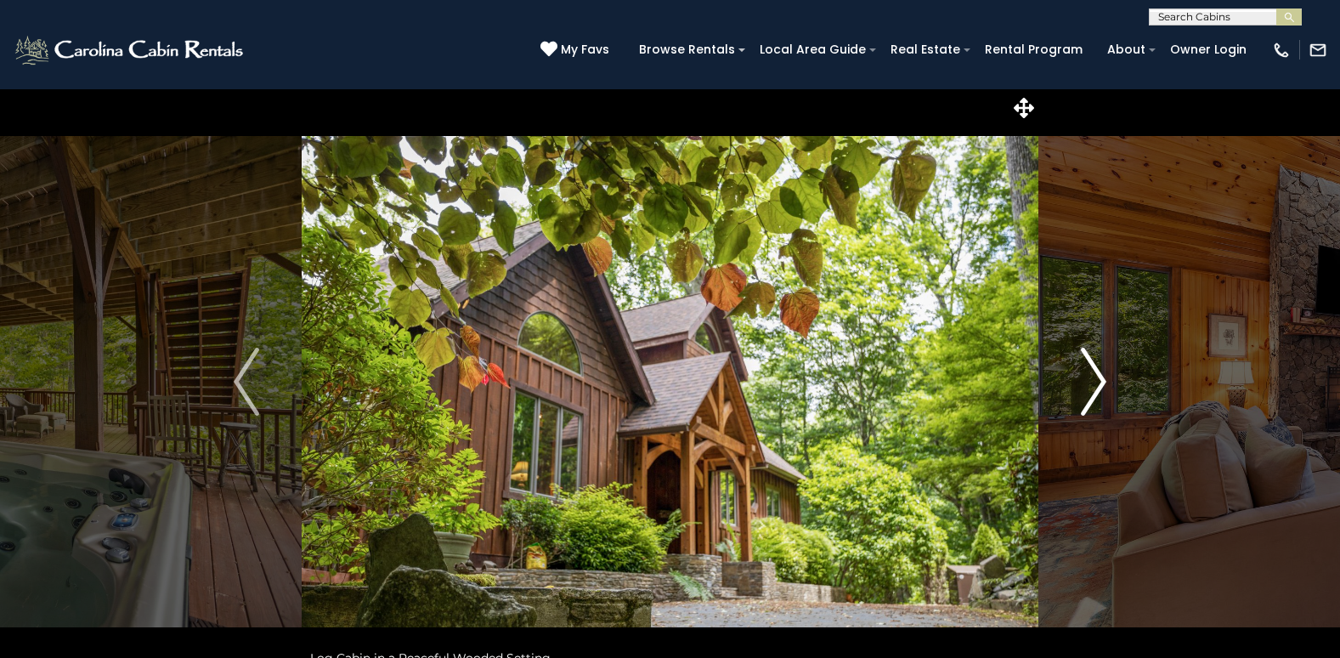  I want to click on span: My Favs, so click(585, 49).